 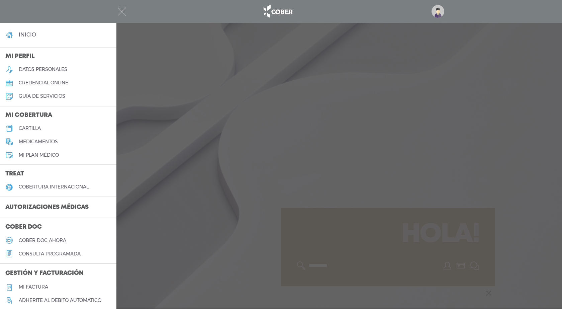 What do you see at coordinates (122, 11) in the screenshot?
I see `img: Cober_menu-close-white.svg` at bounding box center [122, 11].